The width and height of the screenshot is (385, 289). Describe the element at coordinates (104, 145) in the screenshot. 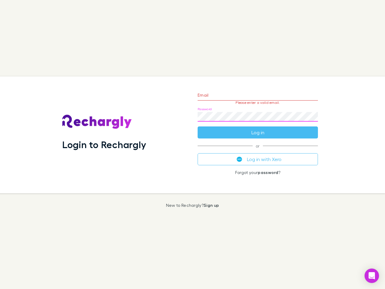

I see `h1: Login to Rechargly` at that location.